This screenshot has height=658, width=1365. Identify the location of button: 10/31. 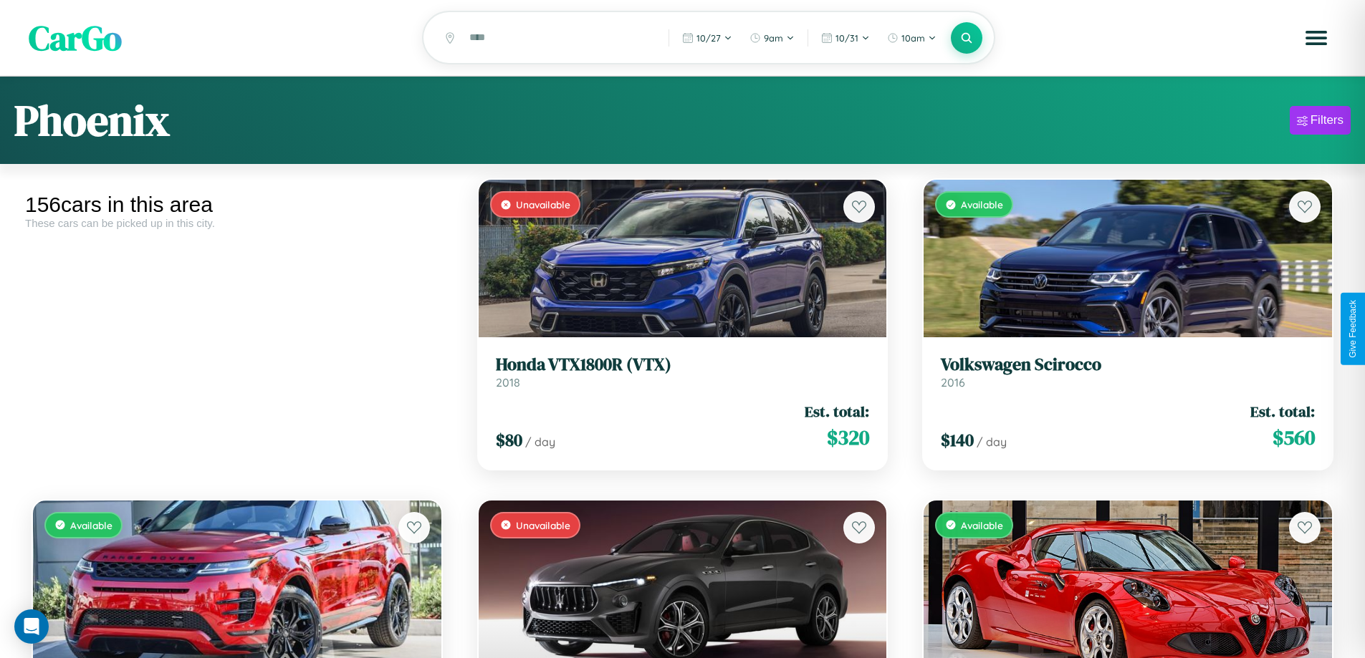
(845, 38).